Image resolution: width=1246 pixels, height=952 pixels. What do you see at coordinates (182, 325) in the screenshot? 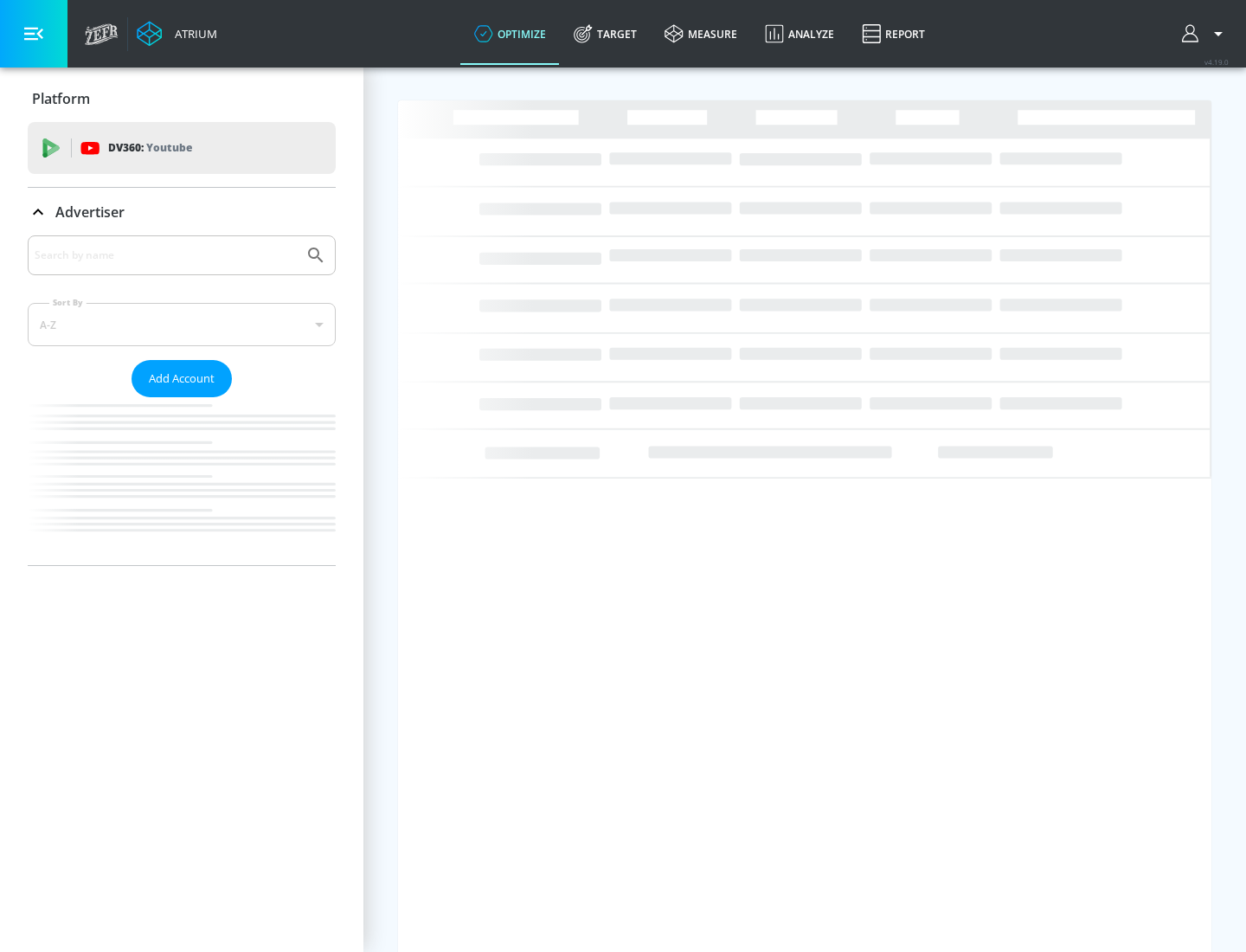
I see `div: A-Z` at bounding box center [182, 325].